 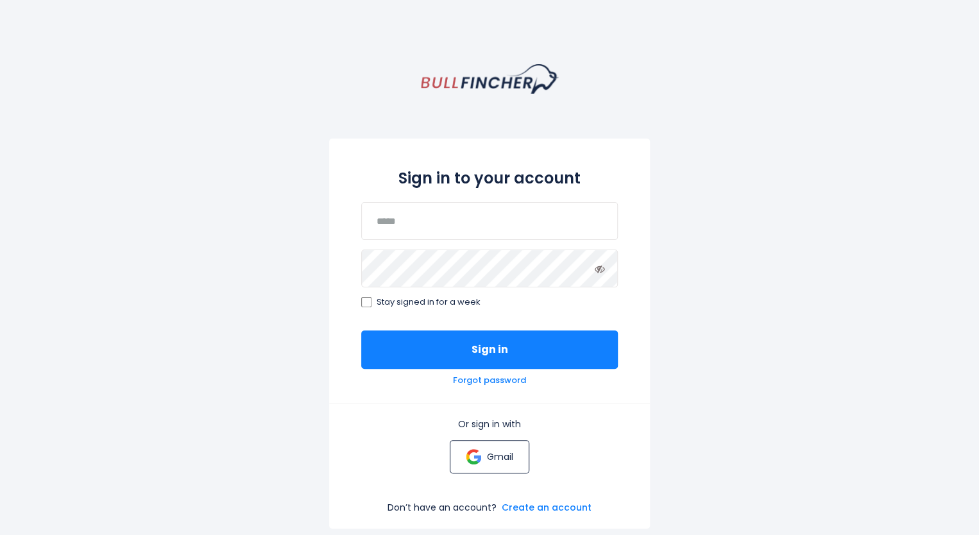 What do you see at coordinates (490, 424) in the screenshot?
I see `p: Or sign in with` at bounding box center [490, 424].